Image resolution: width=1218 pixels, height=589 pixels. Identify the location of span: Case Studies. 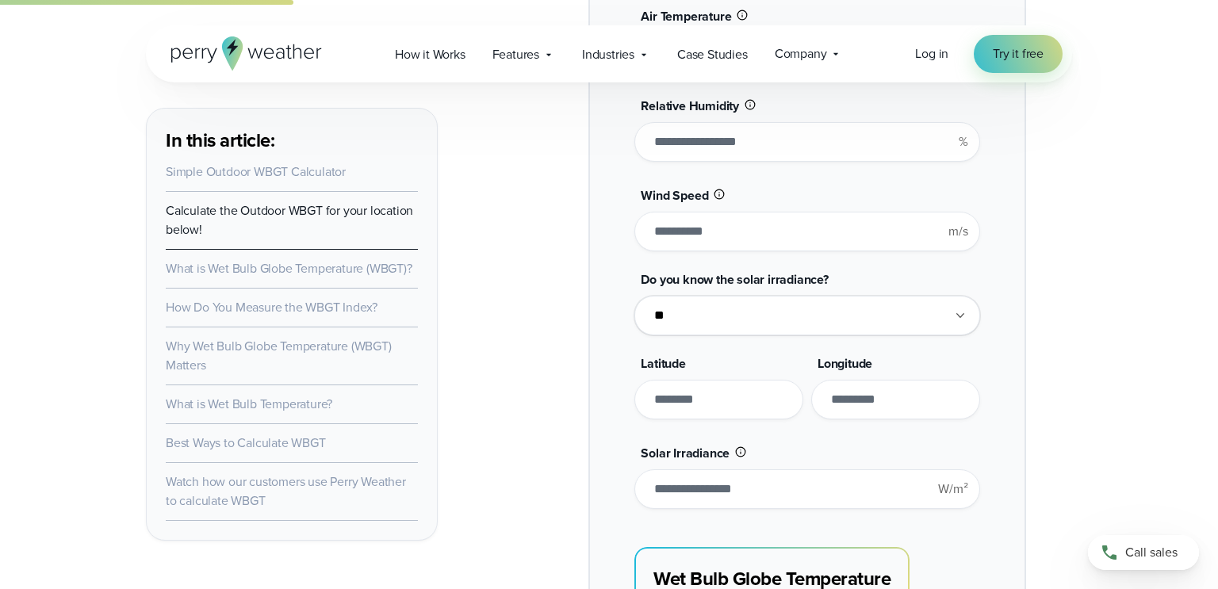
(712, 55).